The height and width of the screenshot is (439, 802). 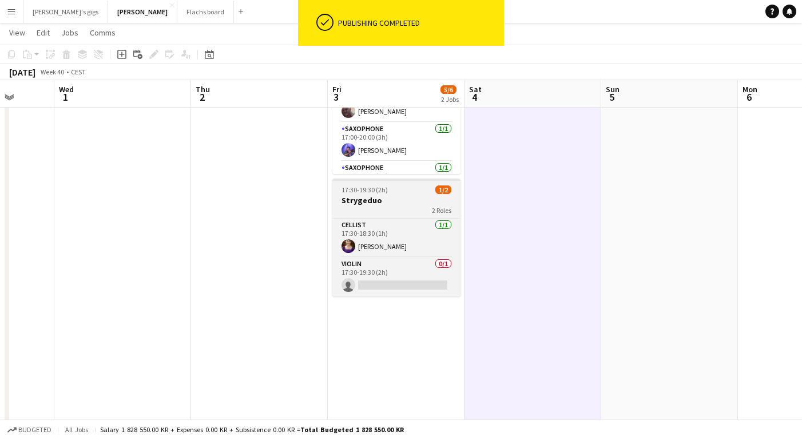 I want to click on span: 3, so click(x=336, y=97).